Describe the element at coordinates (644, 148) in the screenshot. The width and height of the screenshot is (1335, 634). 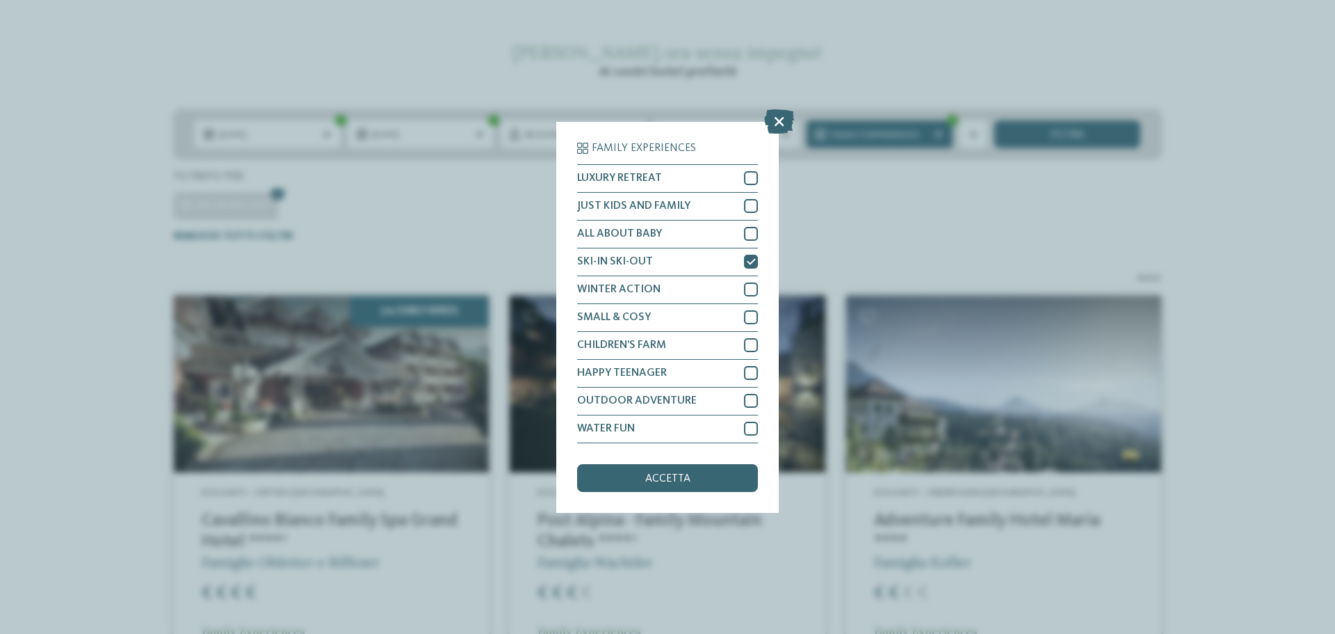
I see `span: Family Experiences` at that location.